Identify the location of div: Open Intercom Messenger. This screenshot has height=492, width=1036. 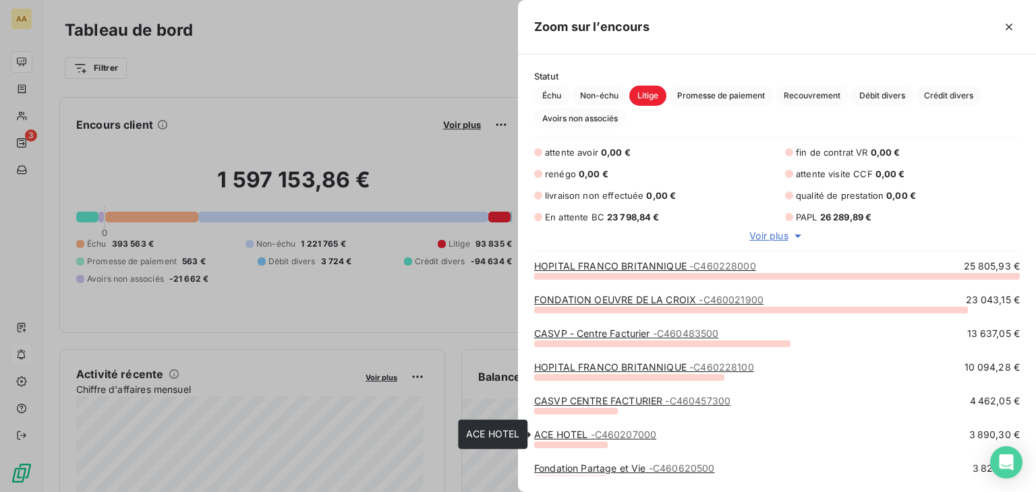
(1006, 463).